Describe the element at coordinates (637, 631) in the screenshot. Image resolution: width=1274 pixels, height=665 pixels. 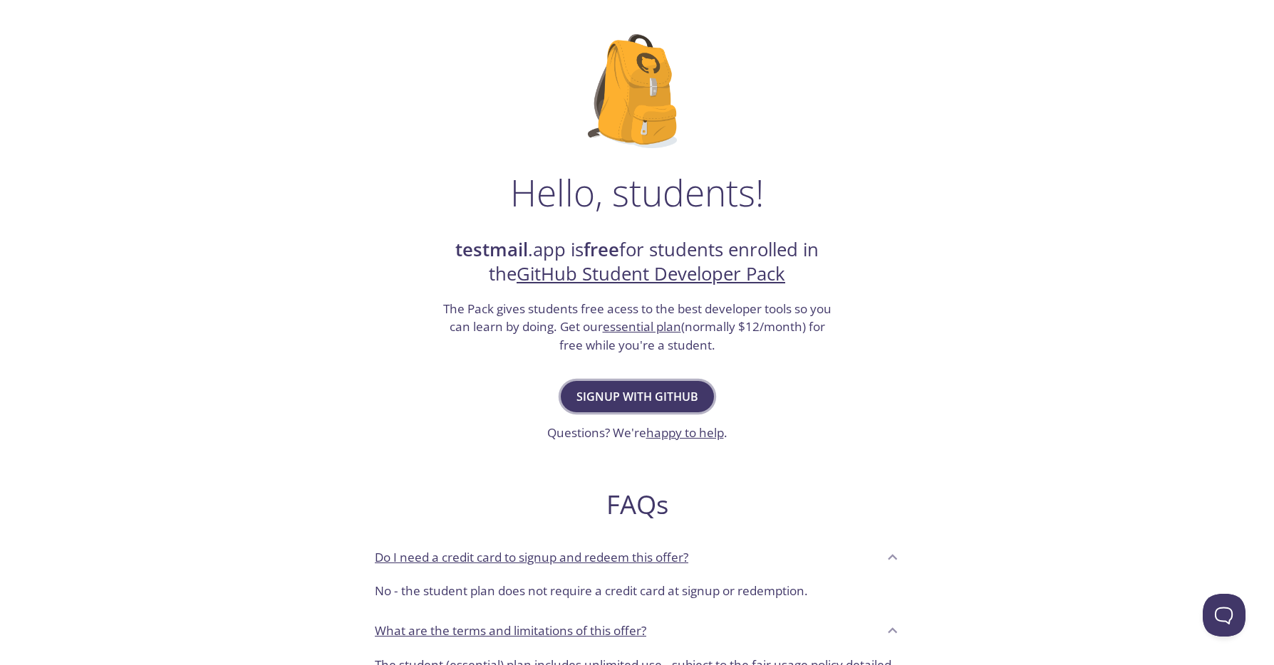
I see `div: What are the terms and limitations of this offer?` at that location.